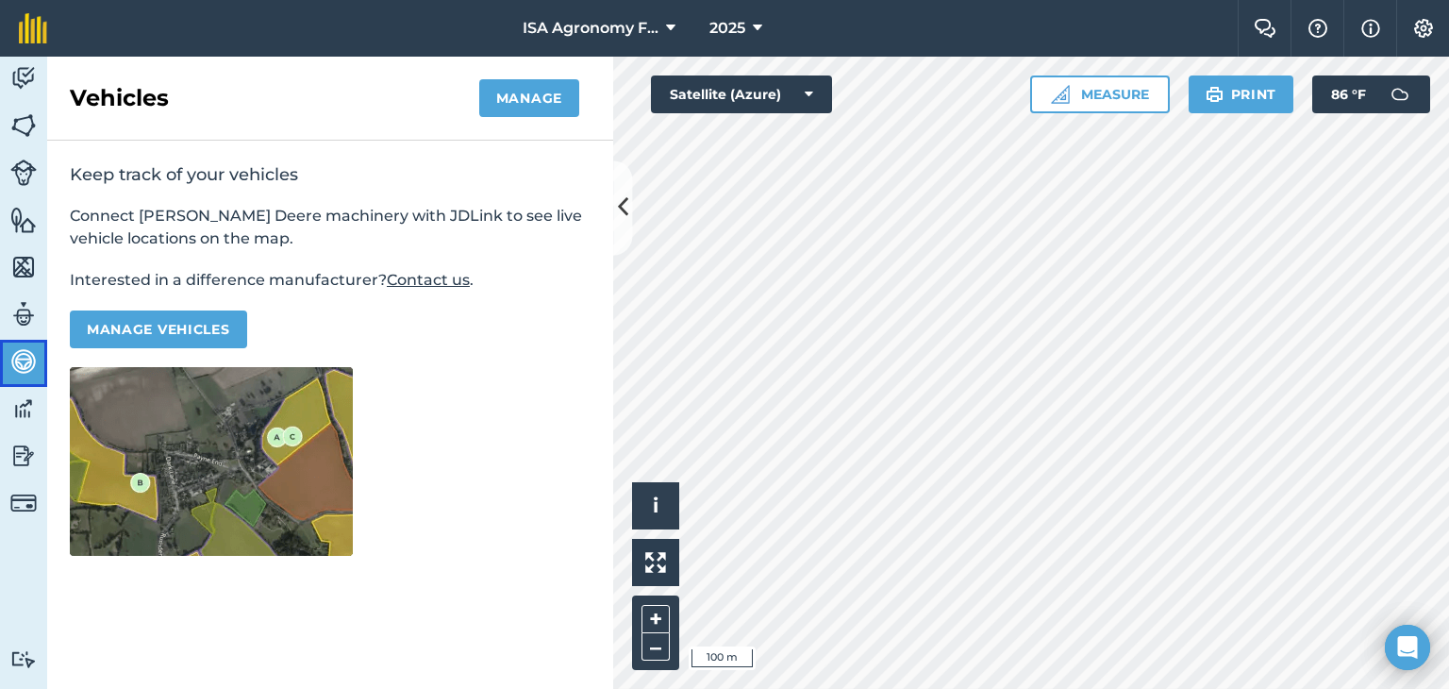 This screenshot has height=689, width=1449. I want to click on button: Satellite (Azure), so click(742, 94).